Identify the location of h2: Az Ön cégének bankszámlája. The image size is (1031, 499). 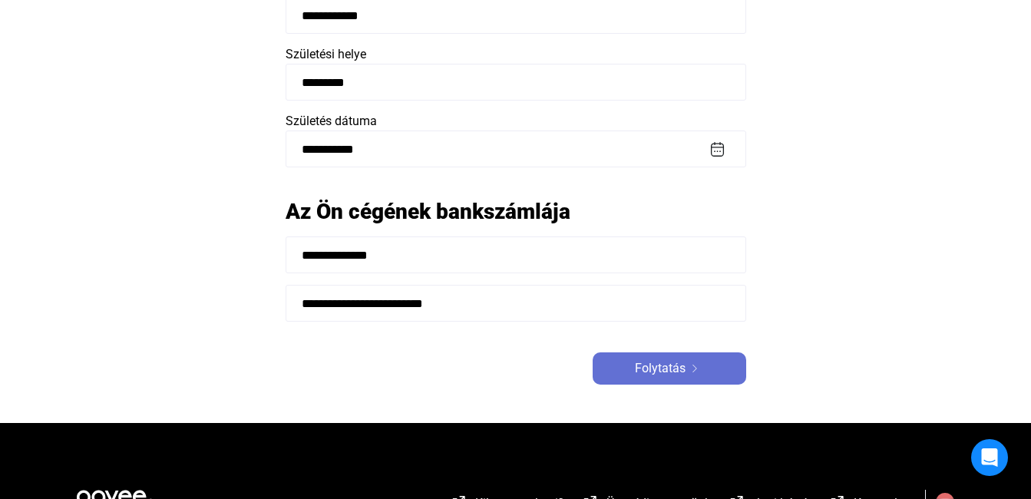
(516, 211).